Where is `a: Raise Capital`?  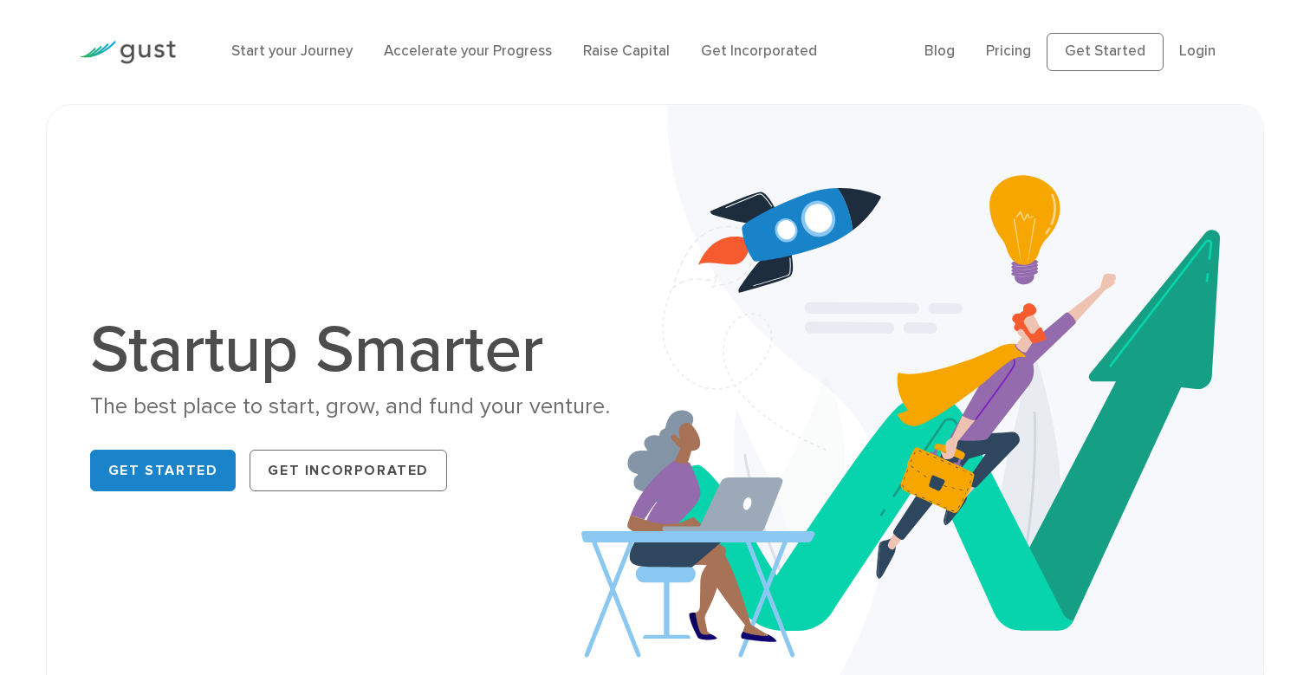
a: Raise Capital is located at coordinates (627, 51).